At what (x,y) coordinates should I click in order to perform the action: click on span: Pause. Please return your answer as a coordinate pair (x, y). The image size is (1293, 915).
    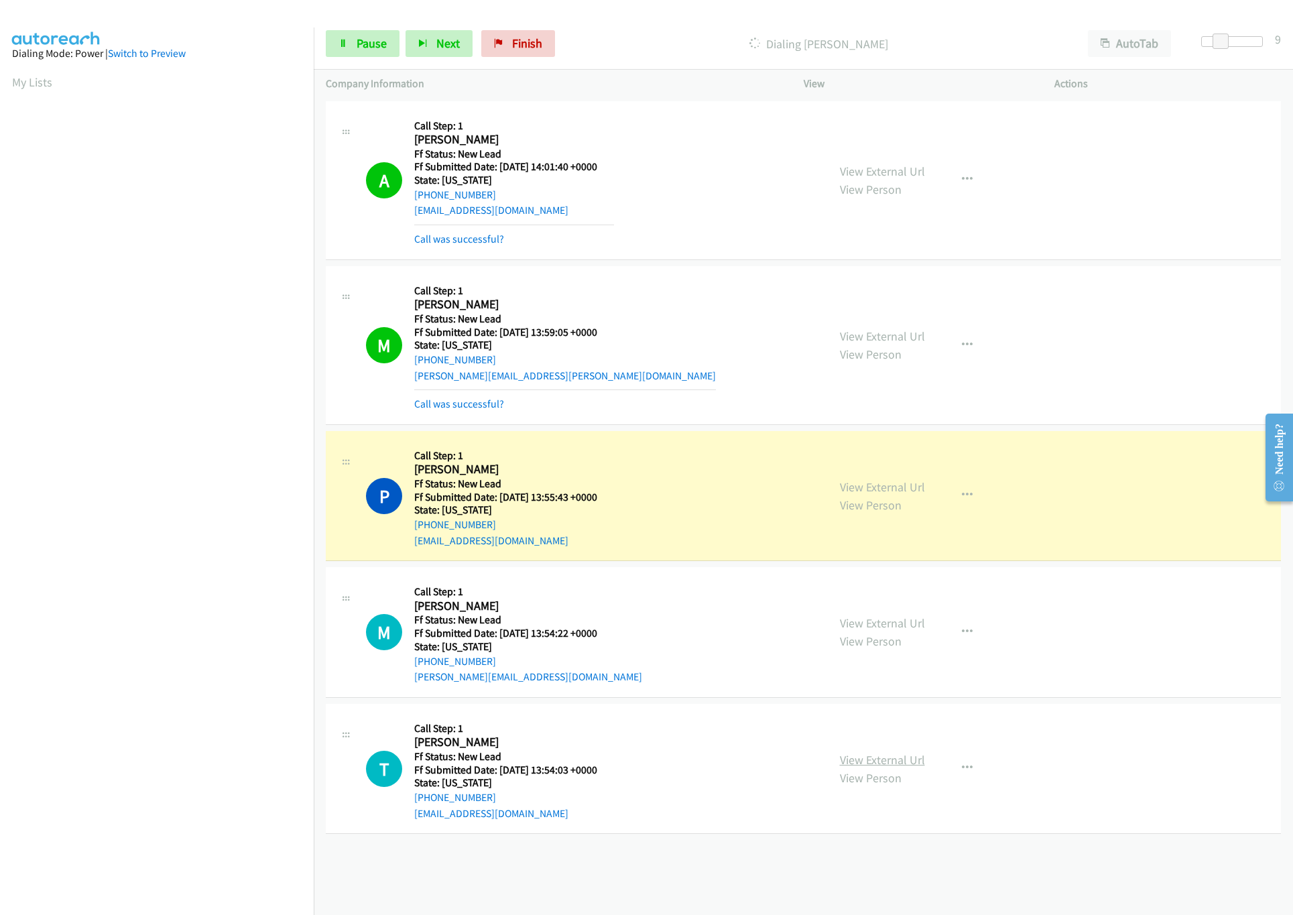
    Looking at the image, I should click on (371, 43).